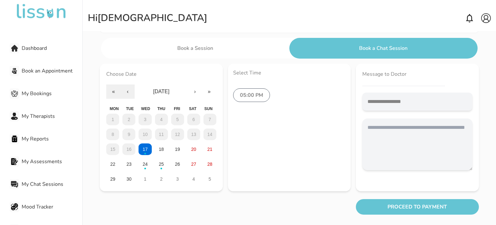  What do you see at coordinates (210, 149) in the screenshot?
I see `button: 21 September 2025` at bounding box center [210, 149].